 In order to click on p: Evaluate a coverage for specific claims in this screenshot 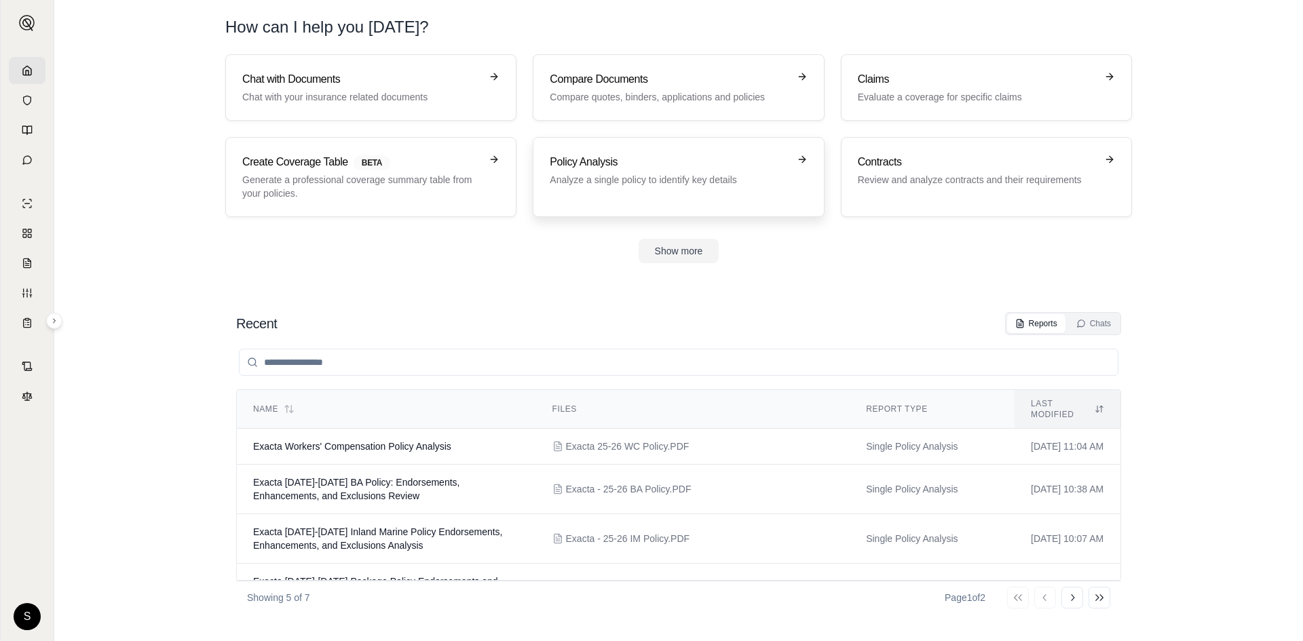, I will do `click(976, 97)`.